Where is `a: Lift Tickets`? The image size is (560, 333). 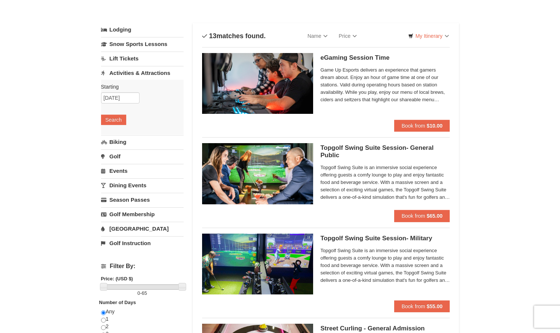 a: Lift Tickets is located at coordinates (142, 58).